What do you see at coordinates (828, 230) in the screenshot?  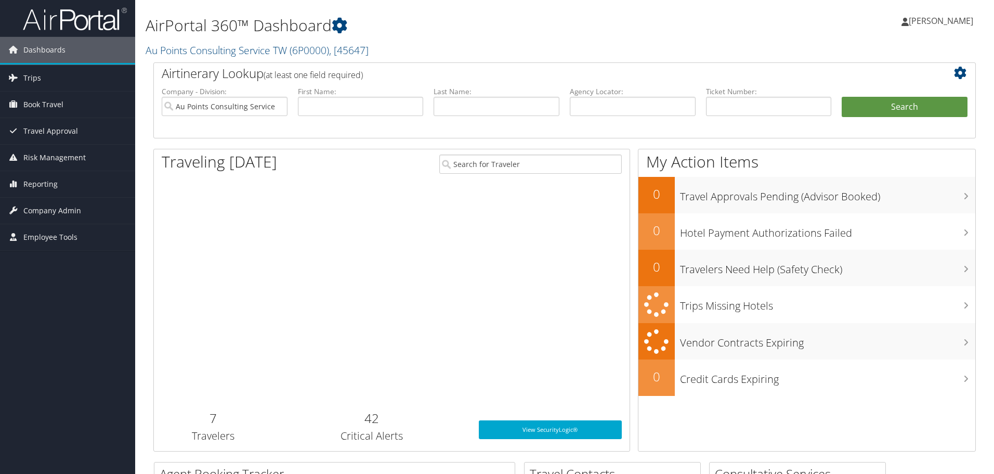 I see `h3: Hotel Payment Authorizations Failed` at bounding box center [828, 230].